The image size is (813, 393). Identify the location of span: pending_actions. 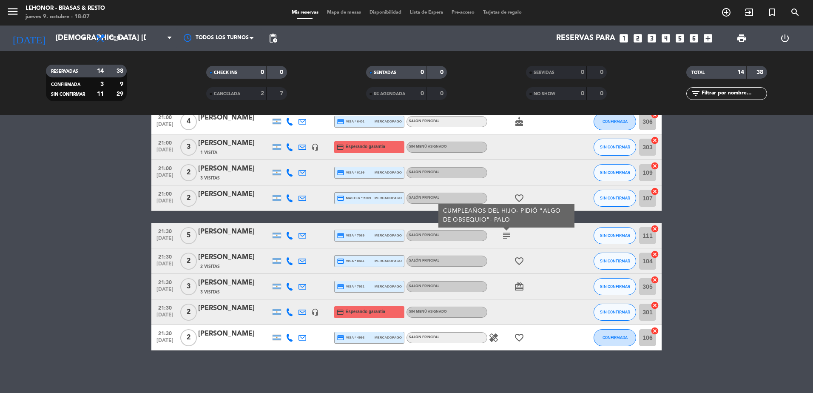
(273, 38).